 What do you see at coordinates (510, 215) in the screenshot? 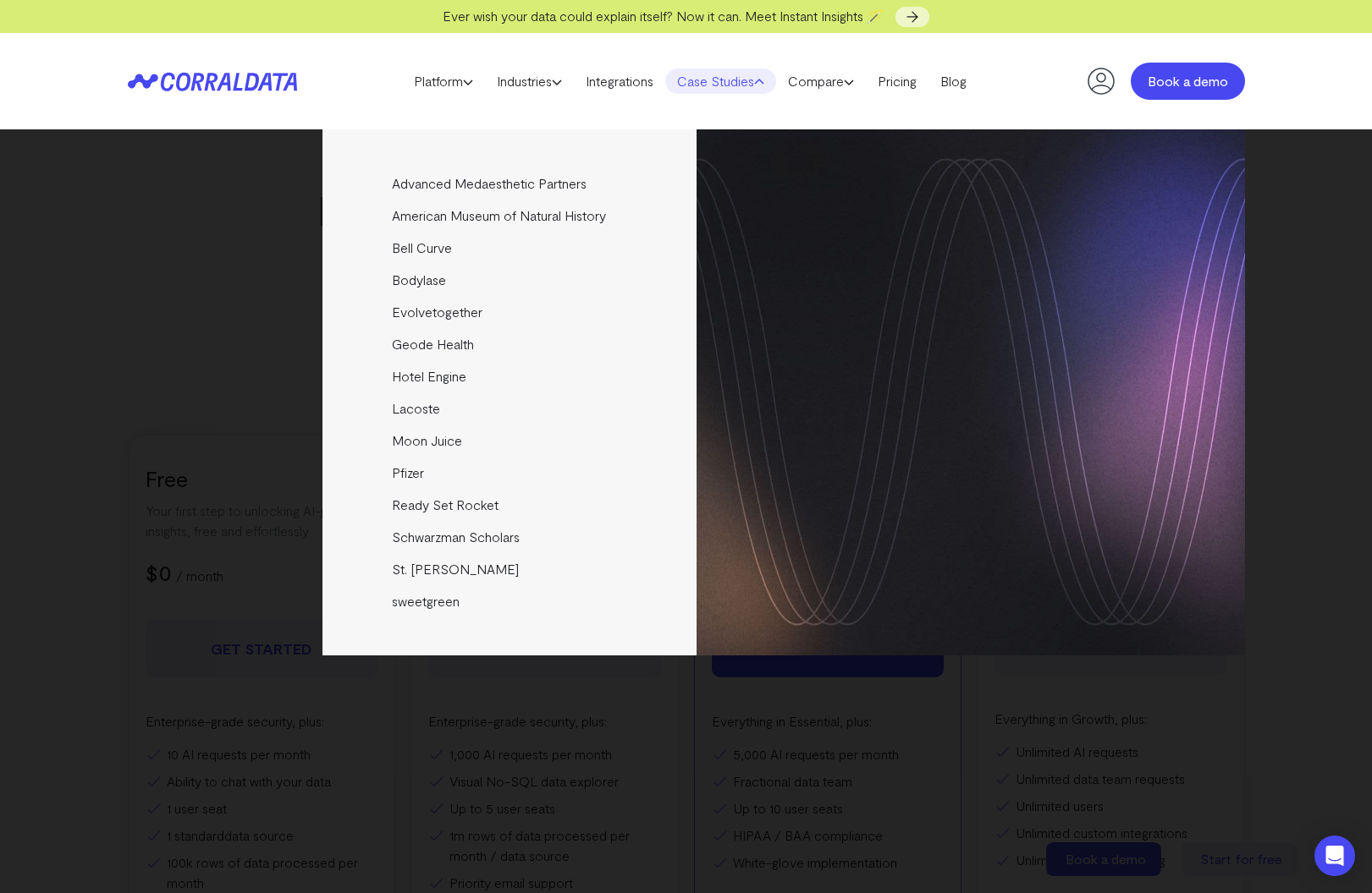
I see `a: American Museum of Natural History` at bounding box center [510, 215].